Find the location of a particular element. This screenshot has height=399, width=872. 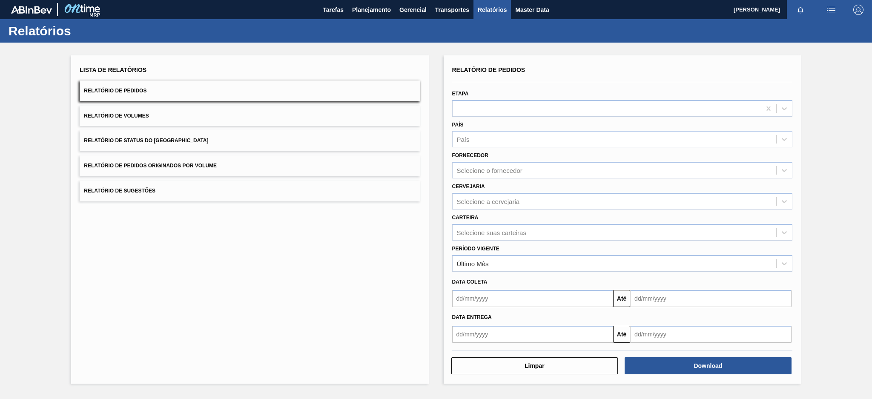

span: Relatório de Pedidos Originados por Volume is located at coordinates (150, 166).